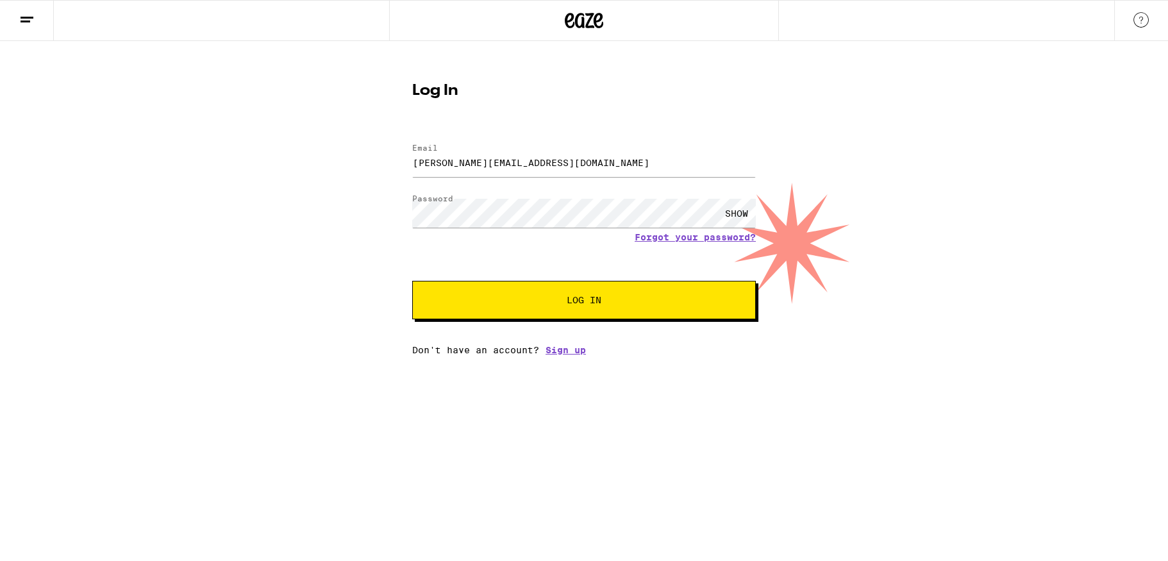 This screenshot has width=1168, height=561. Describe the element at coordinates (584, 300) in the screenshot. I see `button: Log In` at that location.